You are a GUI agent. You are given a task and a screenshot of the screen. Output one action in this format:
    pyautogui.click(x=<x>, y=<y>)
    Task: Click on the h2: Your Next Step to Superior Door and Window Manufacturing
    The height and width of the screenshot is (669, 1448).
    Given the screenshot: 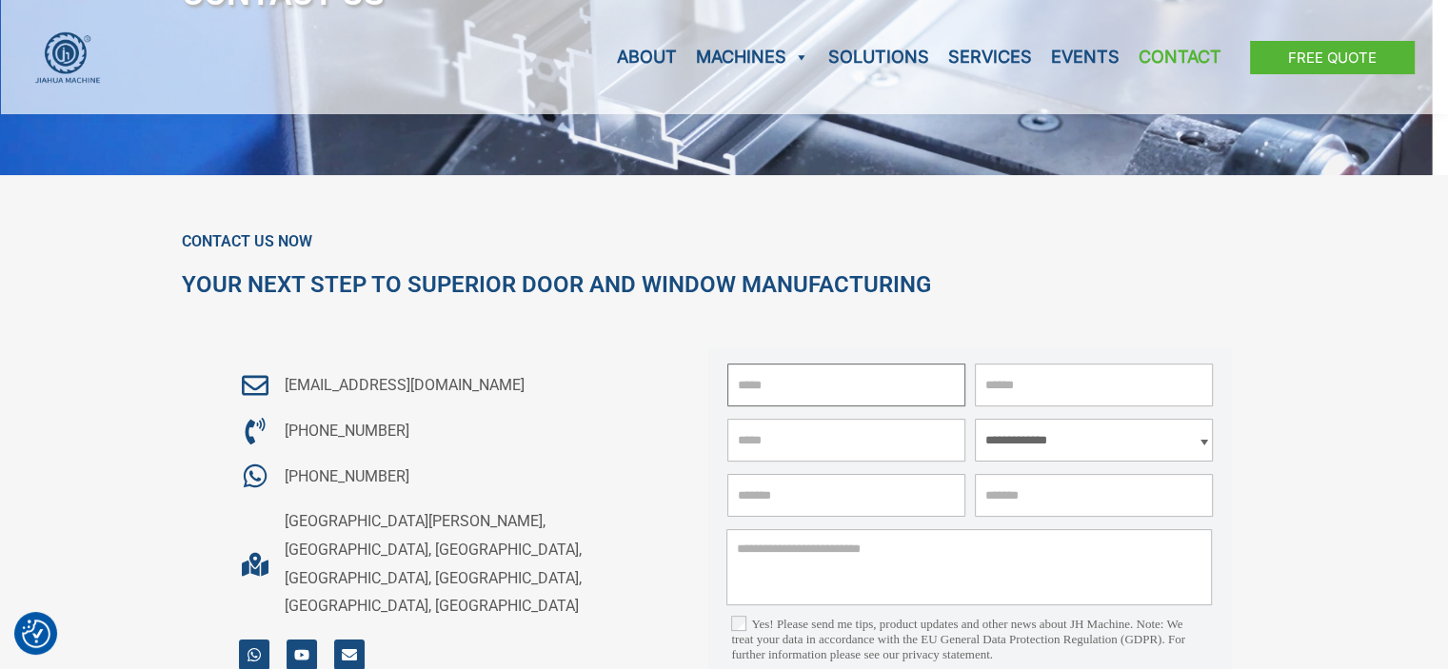 What is the action you would take?
    pyautogui.click(x=725, y=285)
    